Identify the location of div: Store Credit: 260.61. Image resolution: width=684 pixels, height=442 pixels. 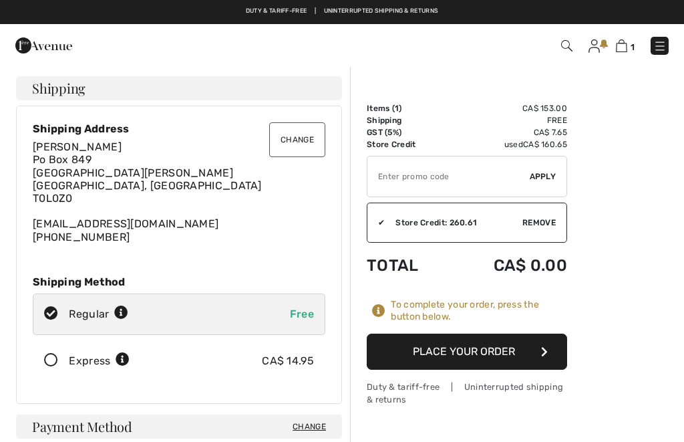
(454, 223).